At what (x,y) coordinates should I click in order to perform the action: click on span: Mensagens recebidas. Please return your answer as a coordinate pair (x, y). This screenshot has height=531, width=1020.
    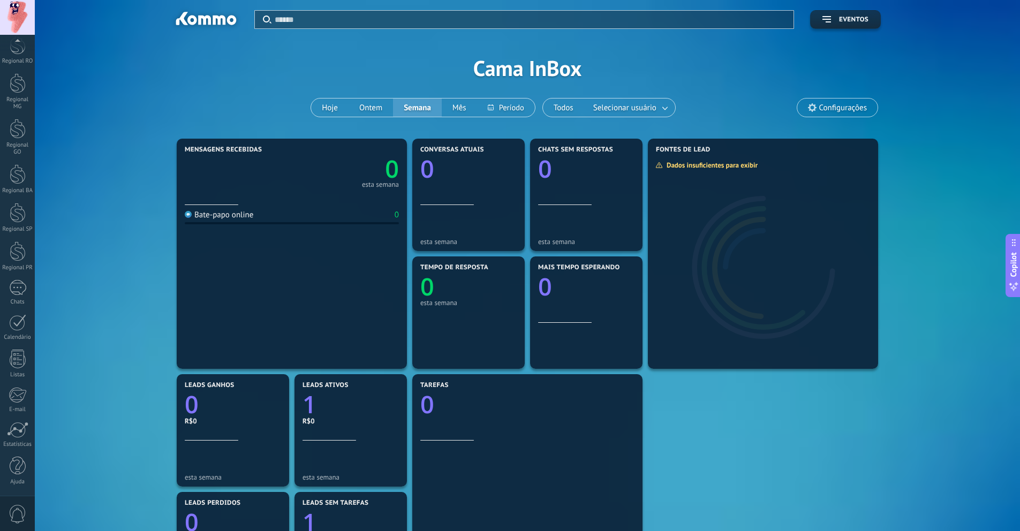
    Looking at the image, I should click on (223, 150).